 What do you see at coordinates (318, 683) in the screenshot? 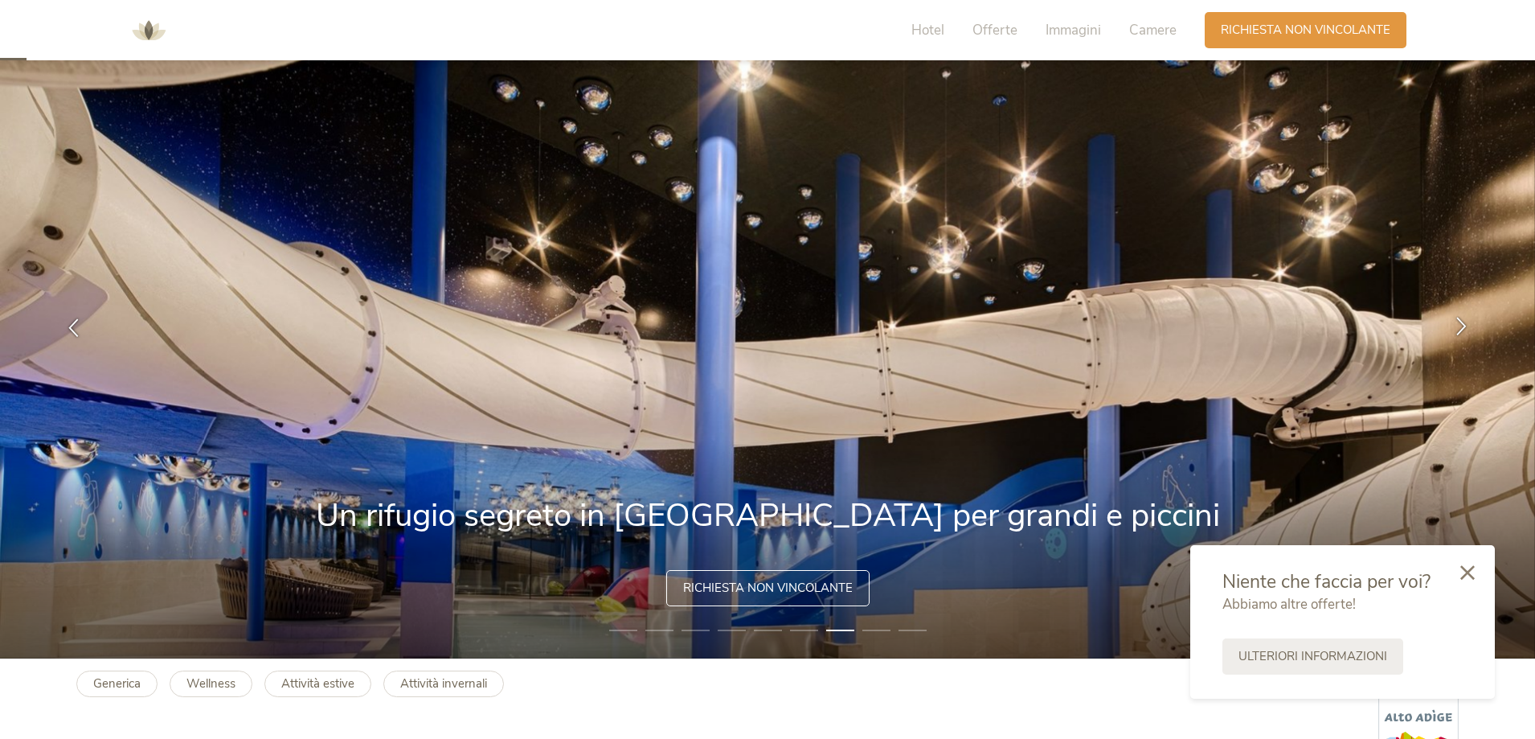
I see `a: Attività estive` at bounding box center [318, 683].